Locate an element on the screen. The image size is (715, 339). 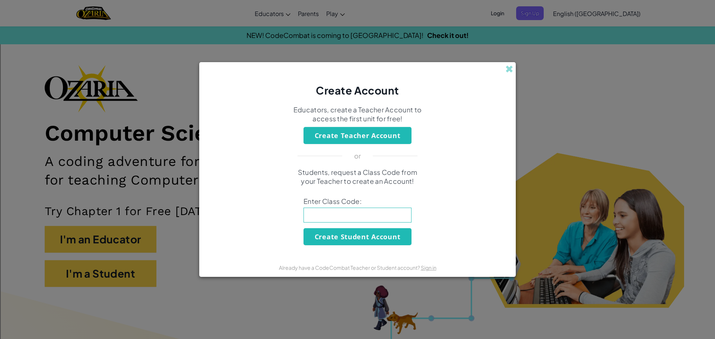
p: Educators, create a Teacher Account to access the first unit for free! is located at coordinates (357, 114).